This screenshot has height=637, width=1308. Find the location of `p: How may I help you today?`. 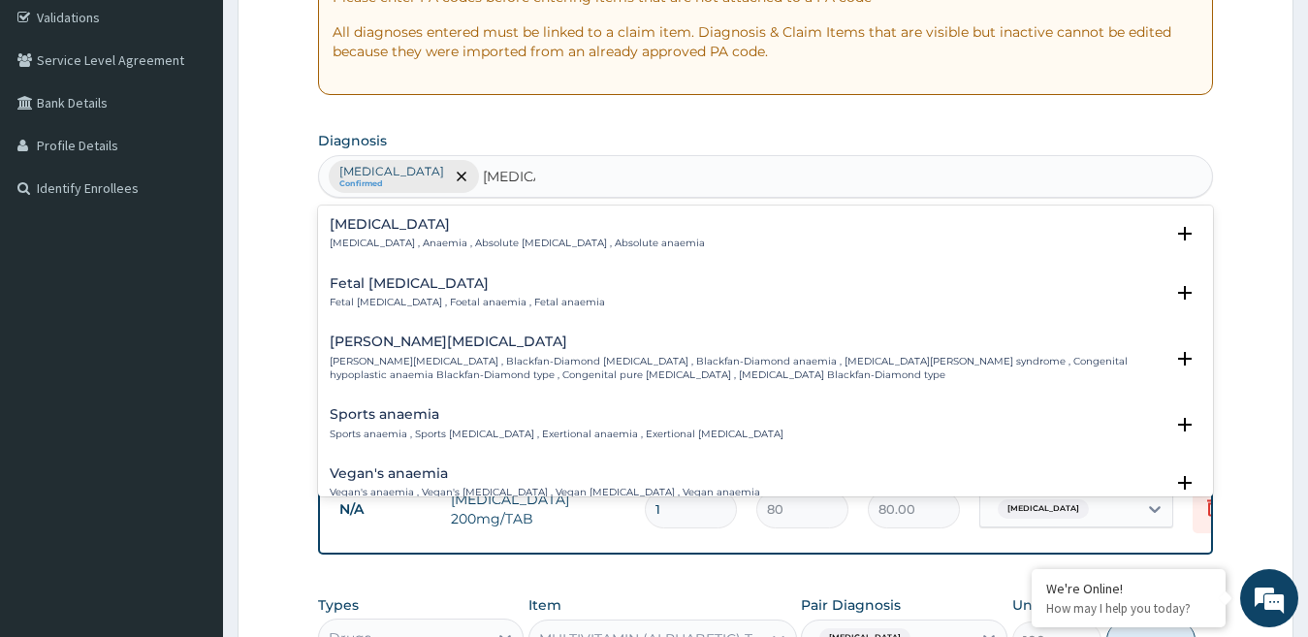

p: How may I help you today? is located at coordinates (1128, 608).